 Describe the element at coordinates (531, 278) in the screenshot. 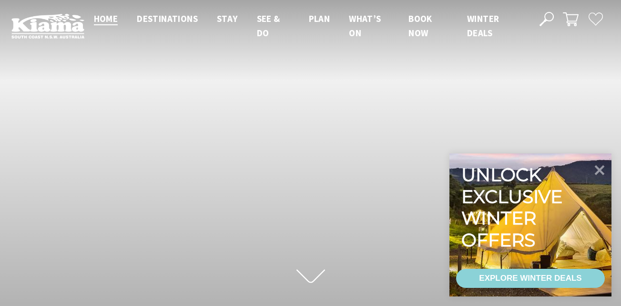

I see `a: EXPLORE WINTER DEALS` at that location.